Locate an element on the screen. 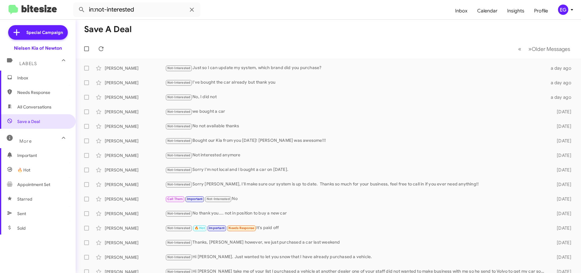 Image resolution: width=581 pixels, height=273 pixels. button: Next is located at coordinates (549, 49).